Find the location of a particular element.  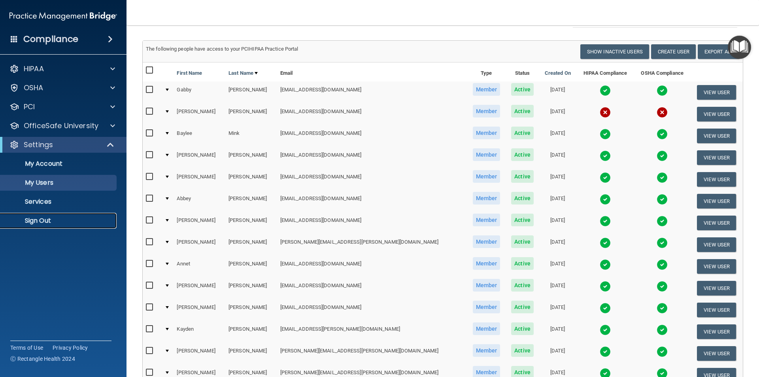

p: PCI is located at coordinates (29, 107).